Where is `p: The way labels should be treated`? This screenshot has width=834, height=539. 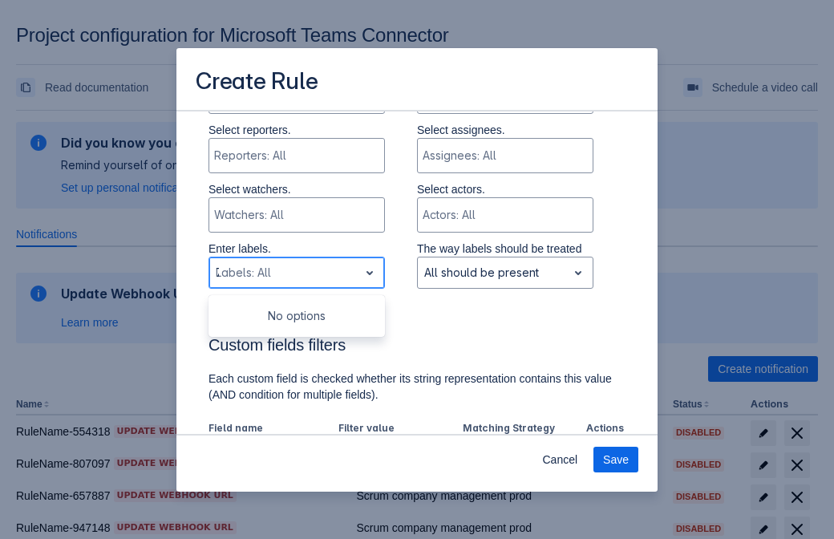 p: The way labels should be treated is located at coordinates (505, 249).